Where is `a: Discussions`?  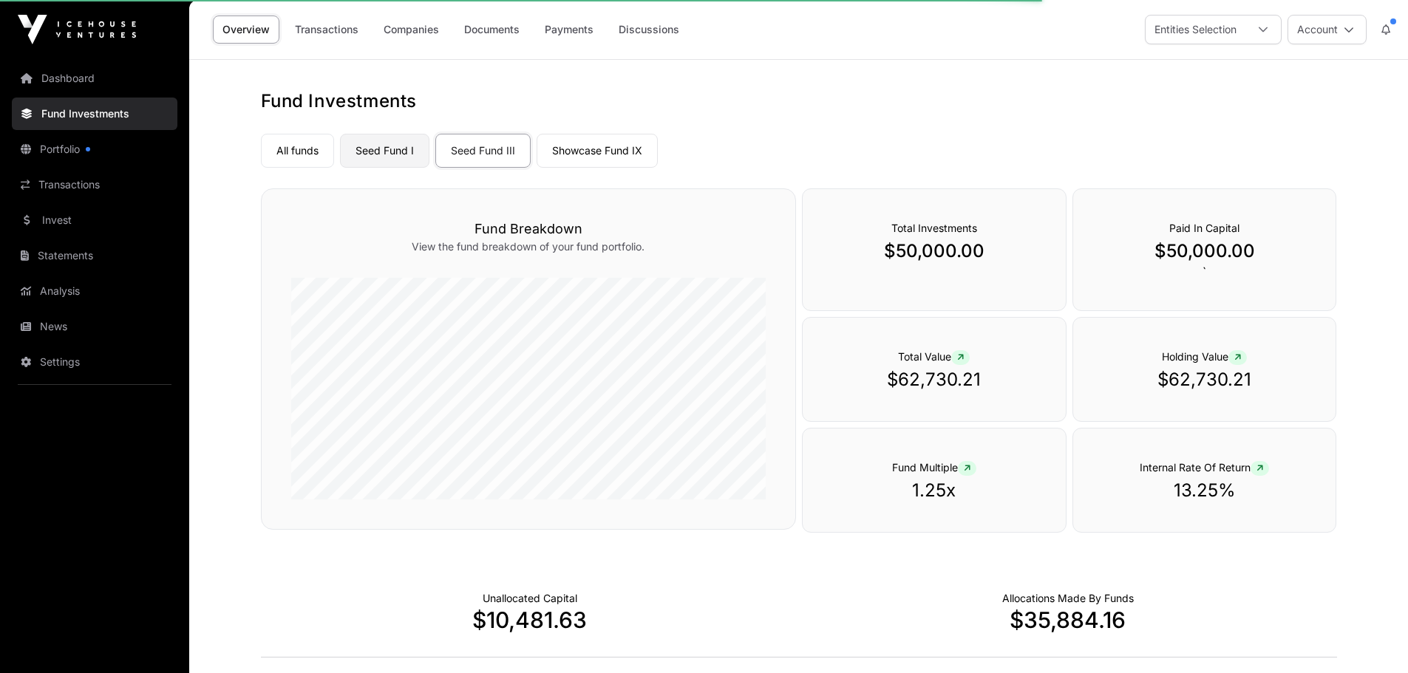 a: Discussions is located at coordinates (649, 30).